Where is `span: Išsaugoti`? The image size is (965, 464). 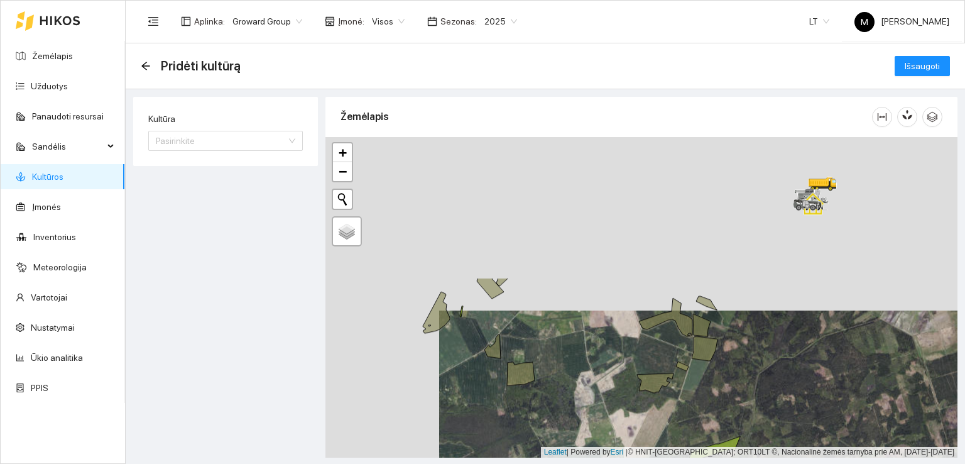 span: Išsaugoti is located at coordinates (922, 66).